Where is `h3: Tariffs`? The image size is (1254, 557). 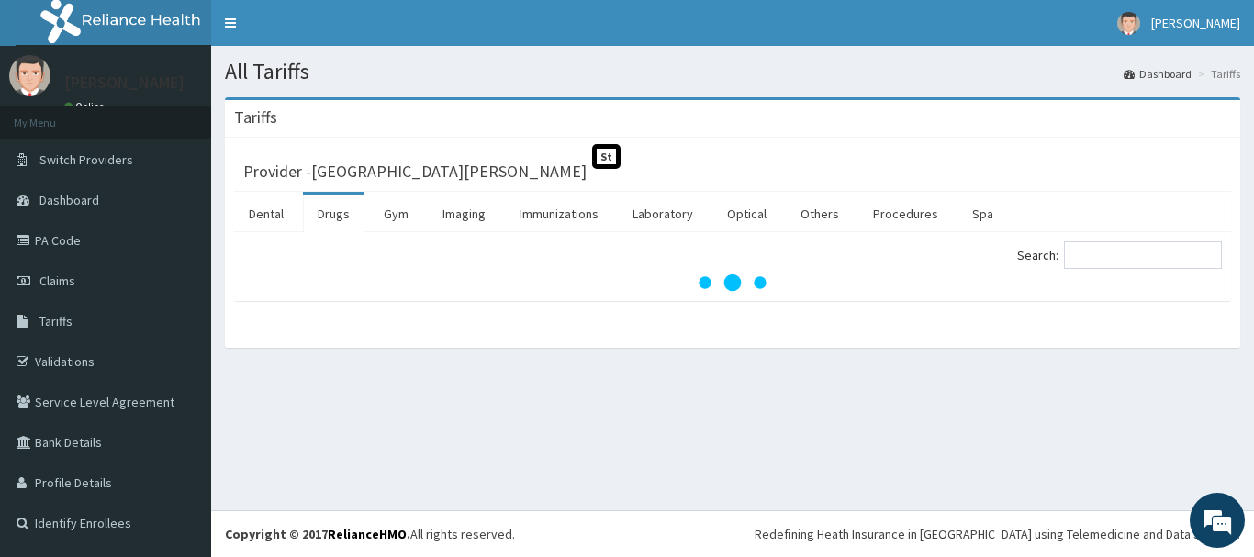 h3: Tariffs is located at coordinates (255, 117).